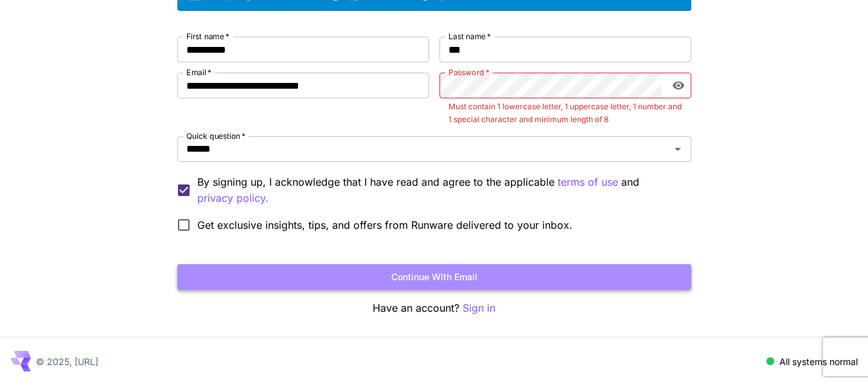 Image resolution: width=868 pixels, height=385 pixels. I want to click on p: By signing up, I acknowledge that I have read and agree to the applicable and, so click(439, 190).